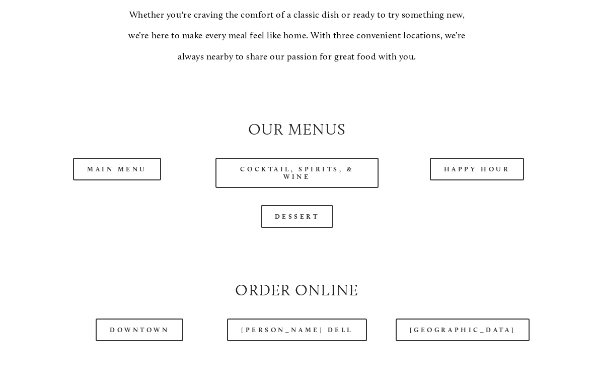 This screenshot has height=379, width=594. What do you see at coordinates (140, 329) in the screenshot?
I see `a: Downtown` at bounding box center [140, 329].